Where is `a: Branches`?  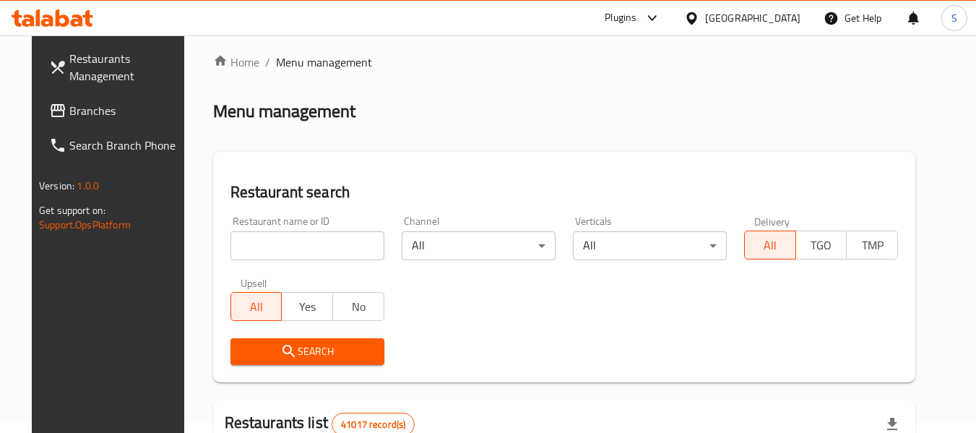 a: Branches is located at coordinates (116, 111).